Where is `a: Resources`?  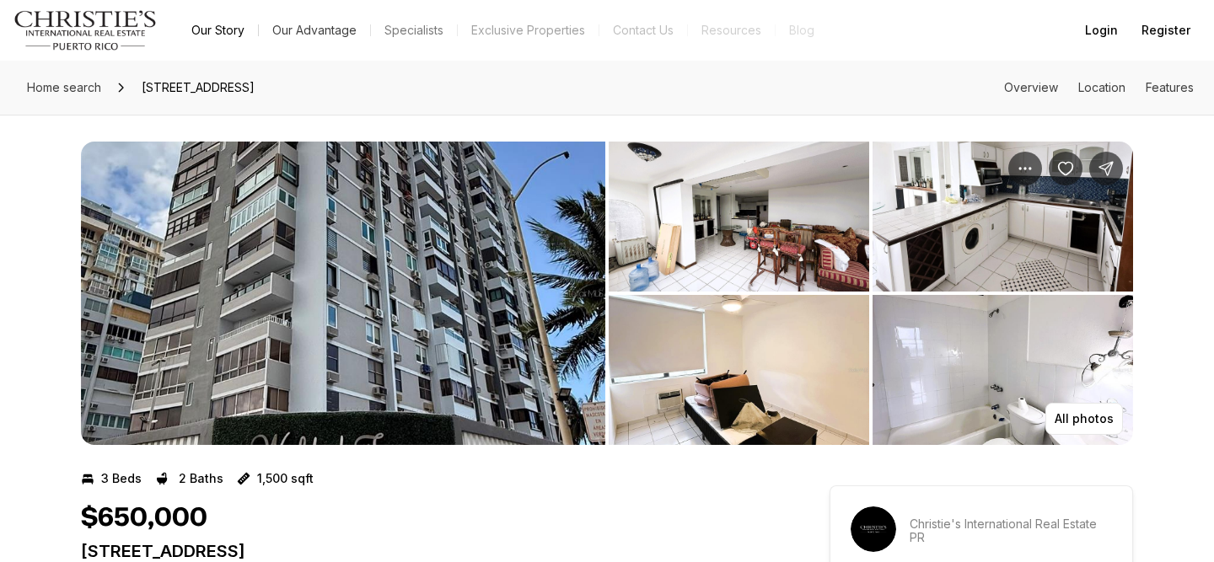
a: Resources is located at coordinates (731, 30).